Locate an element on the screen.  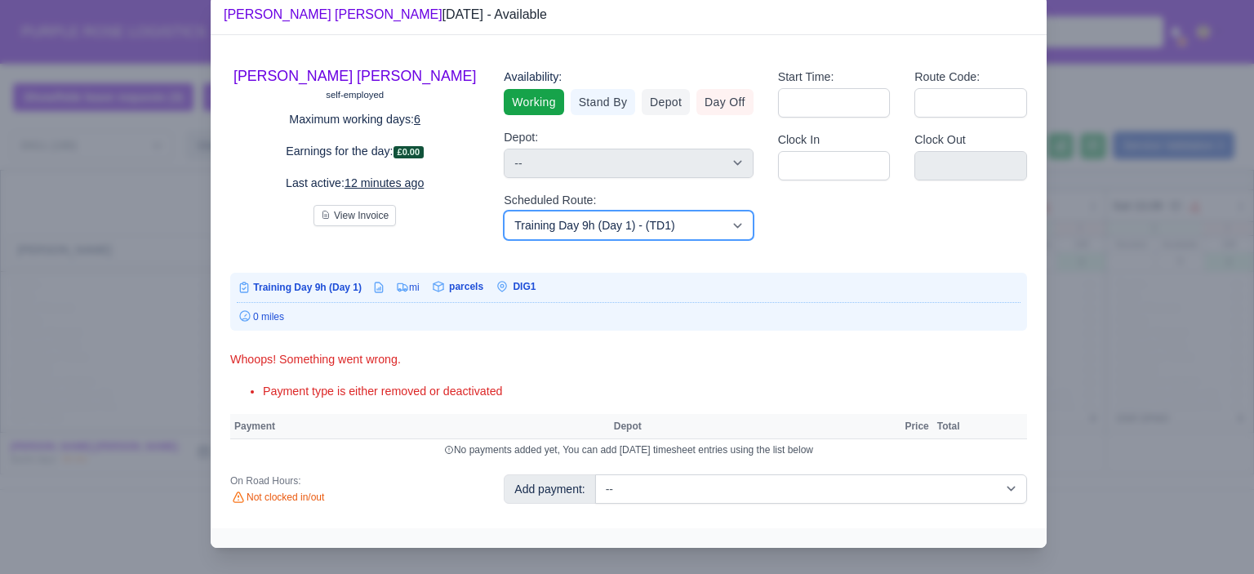
u: 12 minutes ago is located at coordinates (384, 183).